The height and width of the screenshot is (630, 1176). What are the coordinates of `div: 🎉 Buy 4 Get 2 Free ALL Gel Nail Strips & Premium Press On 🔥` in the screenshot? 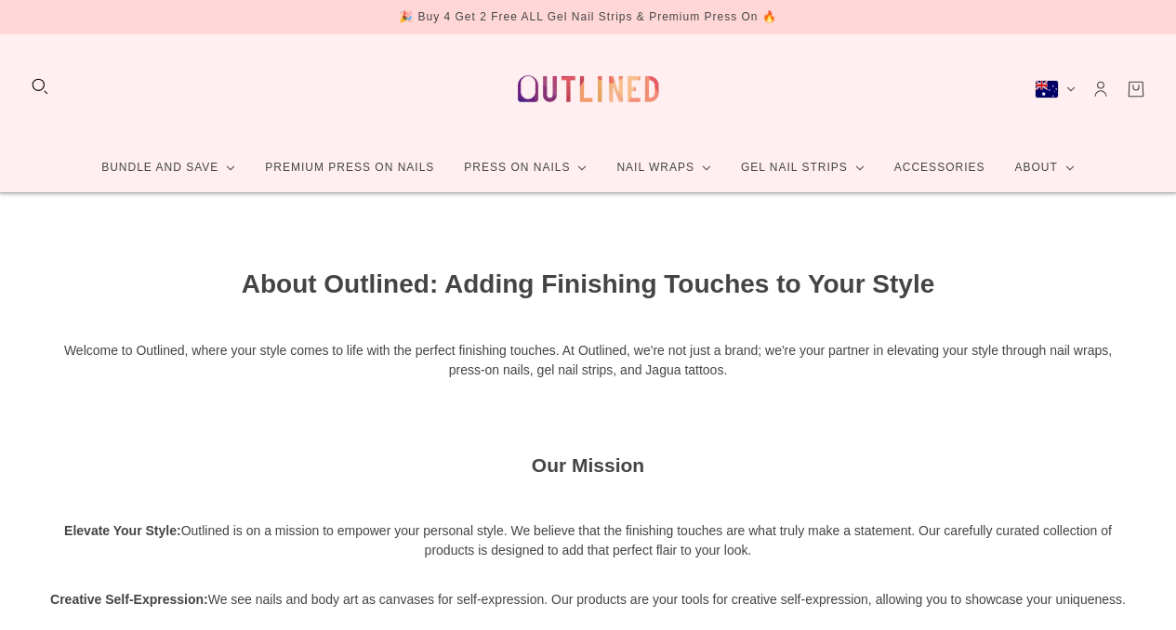 It's located at (587, 17).